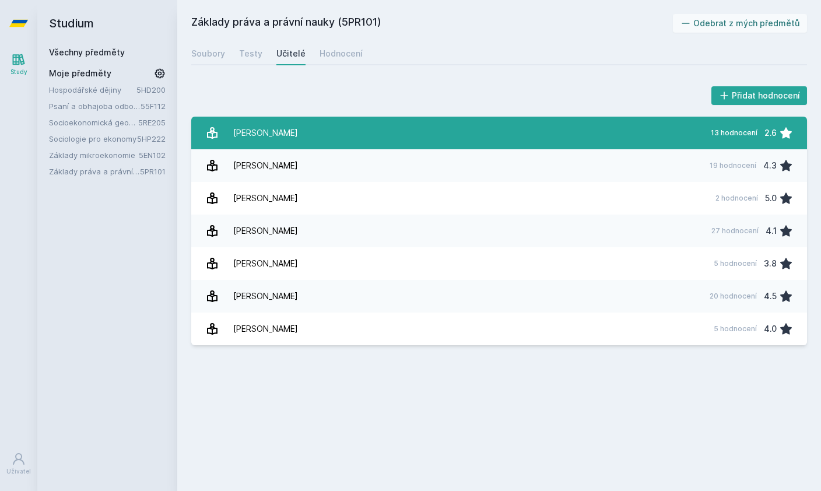  What do you see at coordinates (740, 23) in the screenshot?
I see `button: Odebrat z mých předmětů` at bounding box center [740, 23].